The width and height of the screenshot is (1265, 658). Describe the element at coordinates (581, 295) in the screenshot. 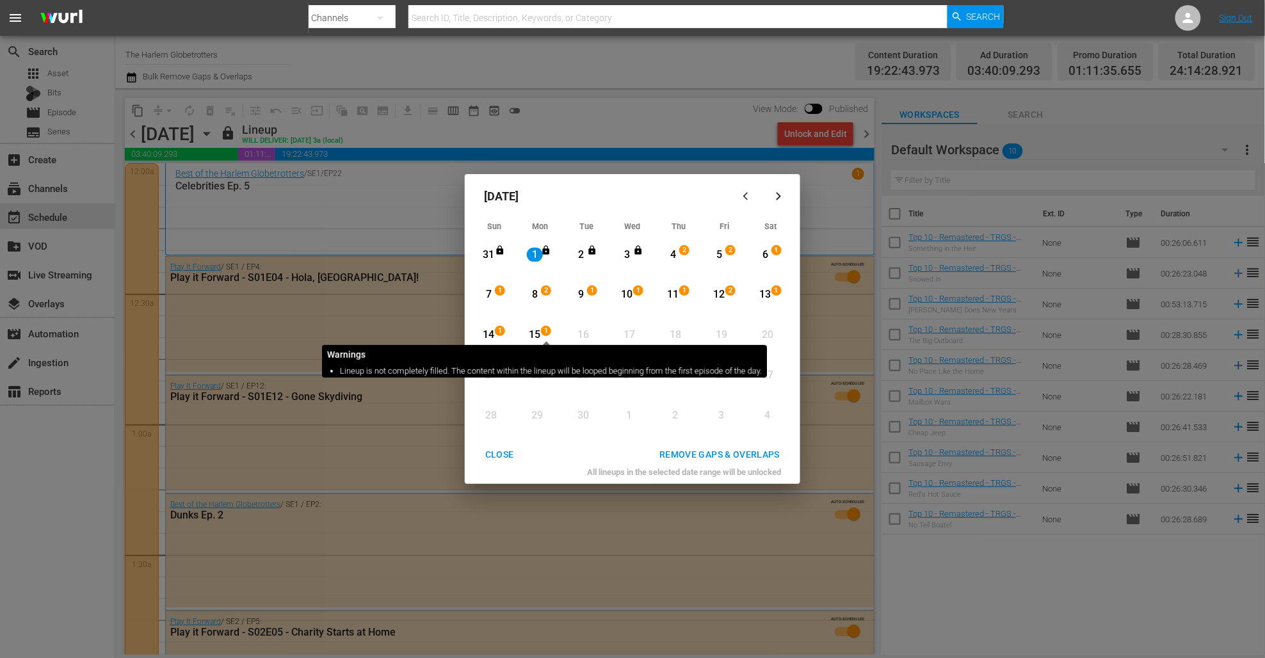

I see `div: 9` at that location.